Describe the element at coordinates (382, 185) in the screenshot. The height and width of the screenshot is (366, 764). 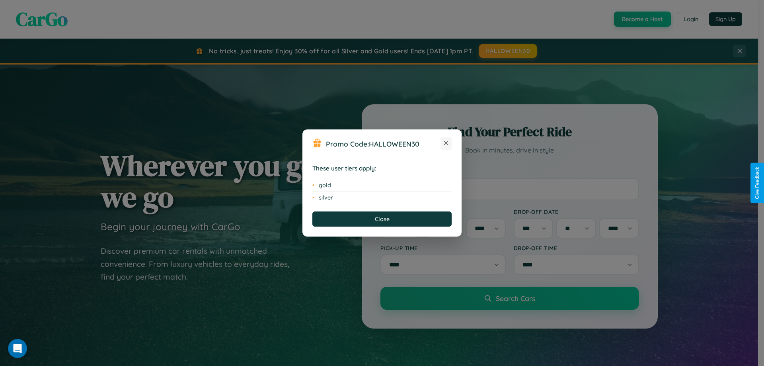
I see `li: gold` at that location.